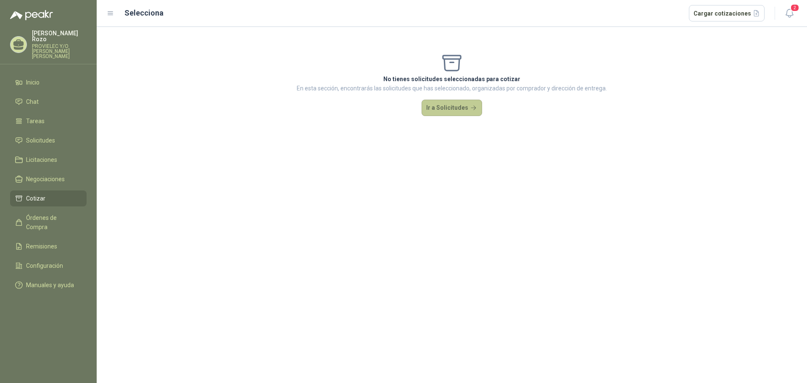 The height and width of the screenshot is (383, 807). Describe the element at coordinates (48, 140) in the screenshot. I see `a: Solicitudes` at that location.